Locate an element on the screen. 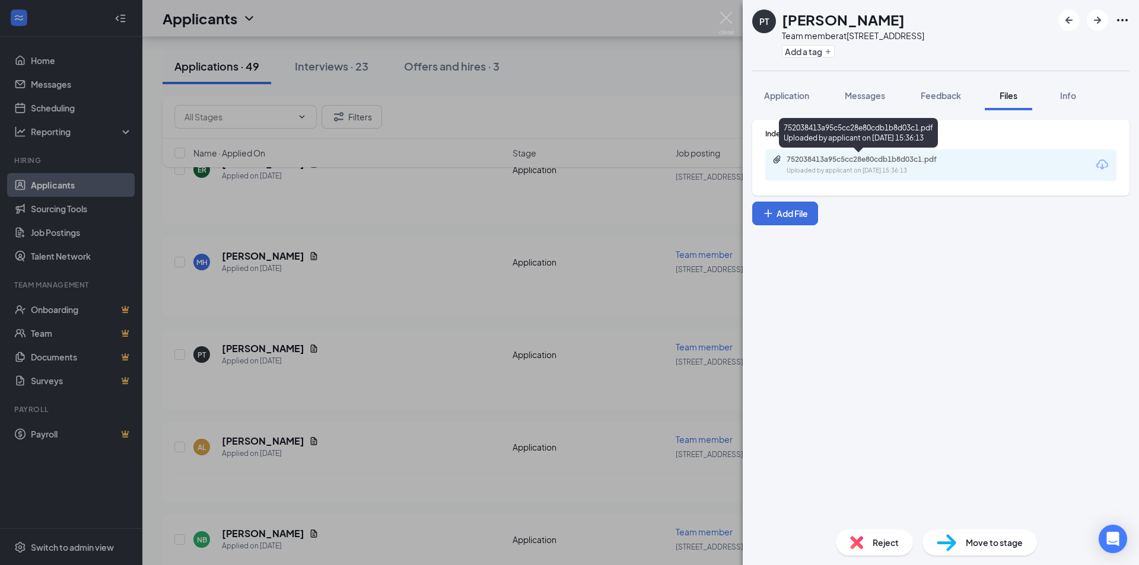 This screenshot has height=565, width=1139. button: PlusAdd a tag is located at coordinates (808, 51).